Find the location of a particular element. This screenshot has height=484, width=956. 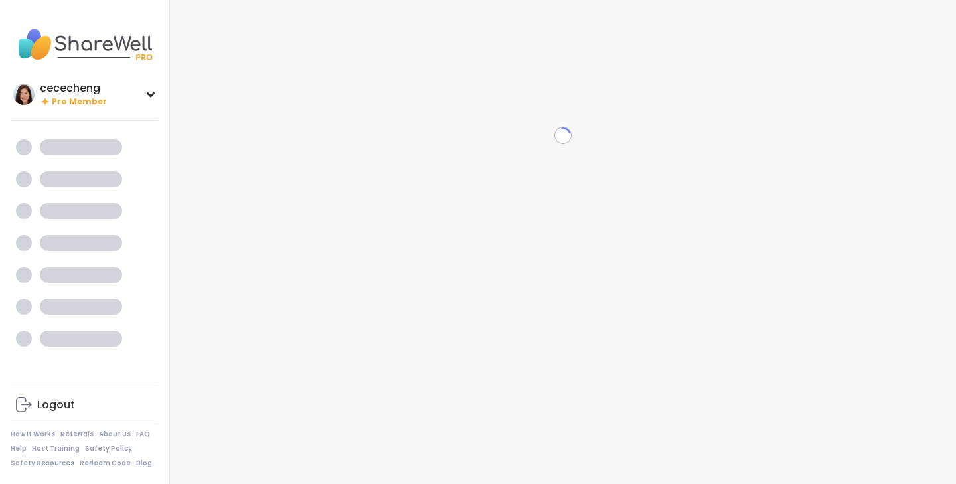

div: cececheng is located at coordinates (73, 88).